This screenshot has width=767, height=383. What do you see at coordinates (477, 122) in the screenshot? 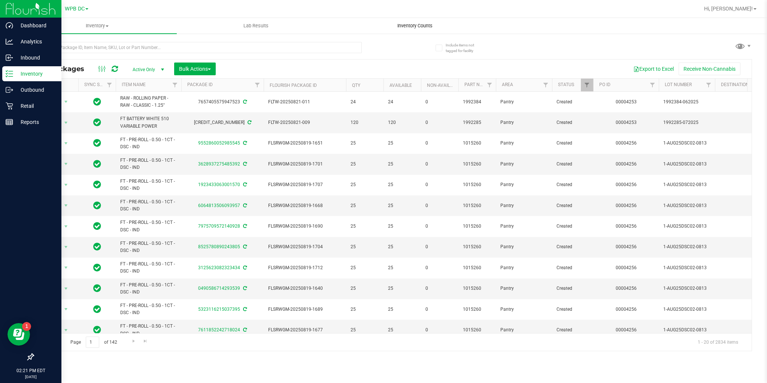
I see `span: 1992285` at bounding box center [477, 122].